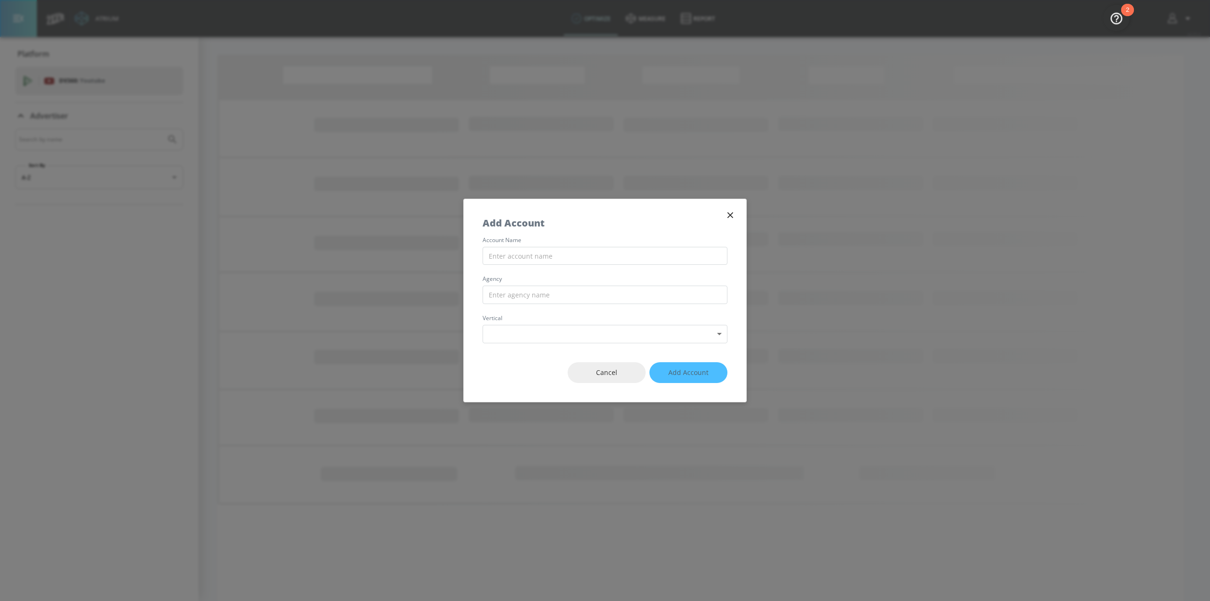 The height and width of the screenshot is (601, 1210). What do you see at coordinates (607, 373) in the screenshot?
I see `button: Cancel` at bounding box center [607, 373].